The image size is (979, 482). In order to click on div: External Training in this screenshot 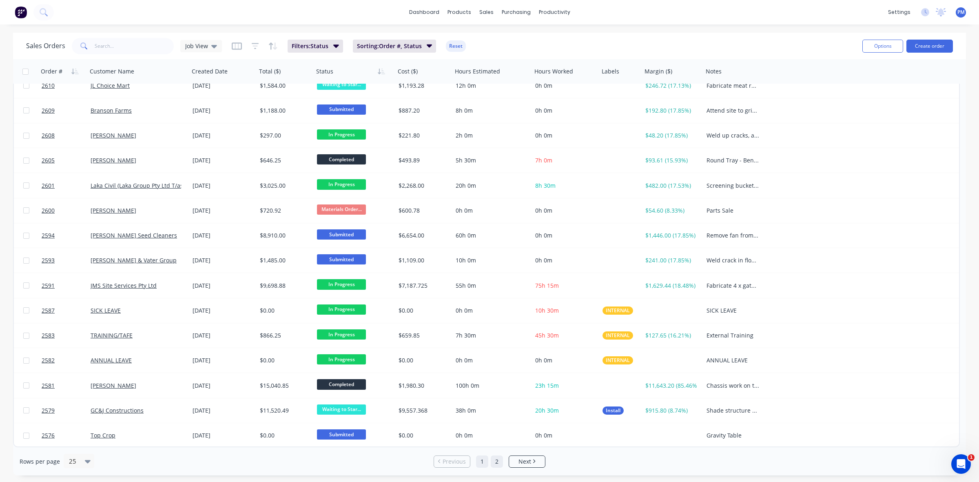, I will do `click(732, 335)`.